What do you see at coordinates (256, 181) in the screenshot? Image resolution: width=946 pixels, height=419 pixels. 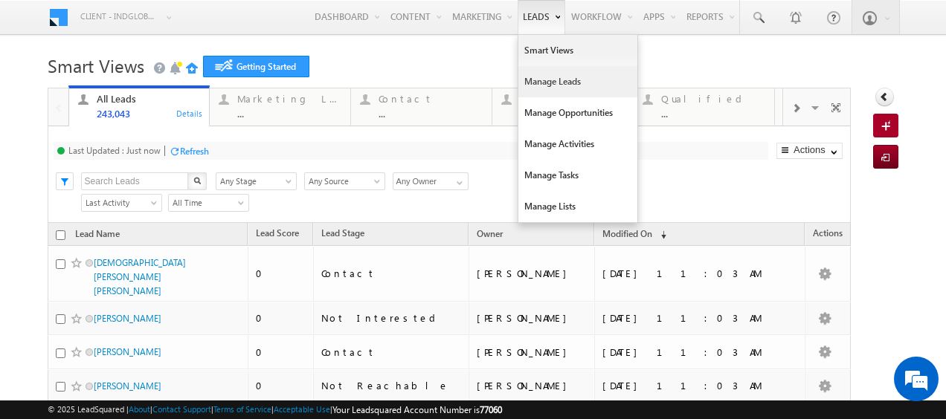 I see `a: Any Stage` at bounding box center [256, 181].